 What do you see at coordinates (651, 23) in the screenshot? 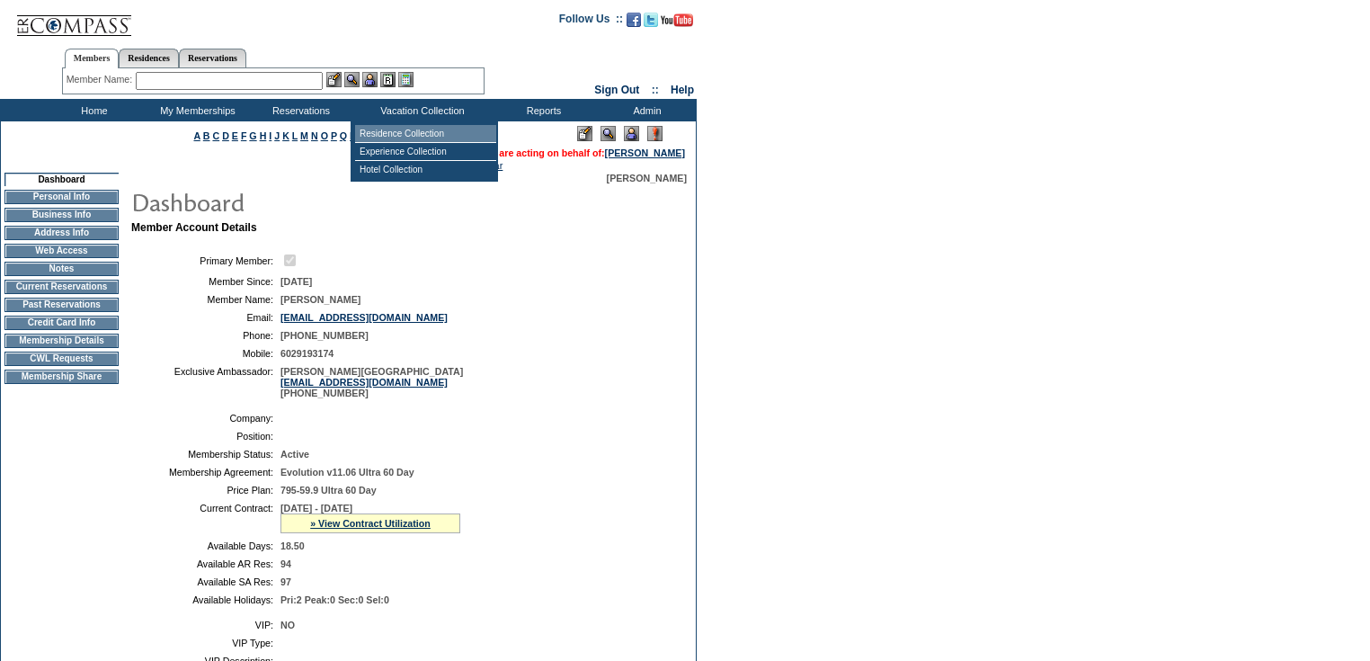
I see `a: Follow us on Twitter` at bounding box center [651, 23].